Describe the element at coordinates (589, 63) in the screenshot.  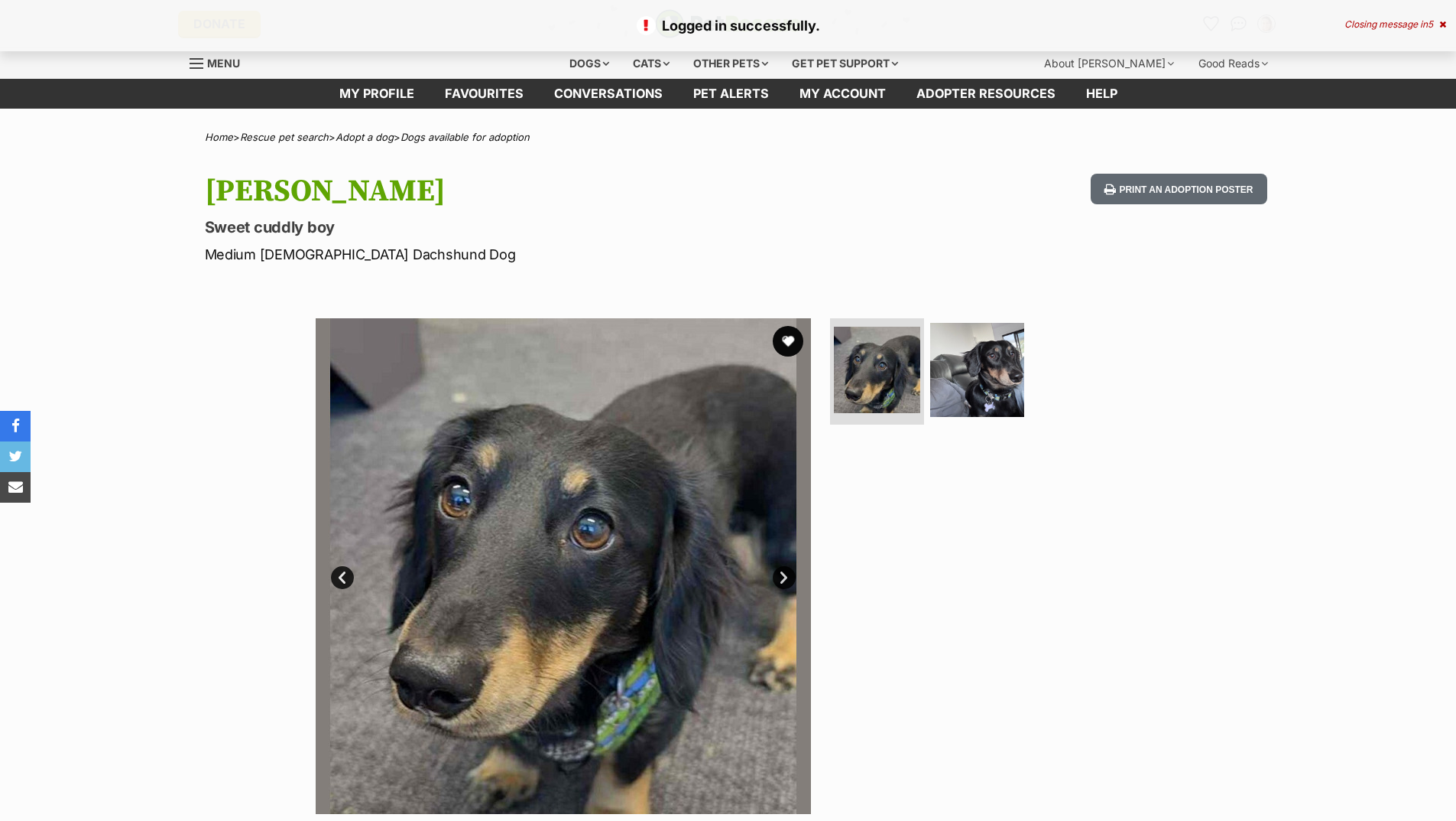
I see `div: Dogs` at that location.